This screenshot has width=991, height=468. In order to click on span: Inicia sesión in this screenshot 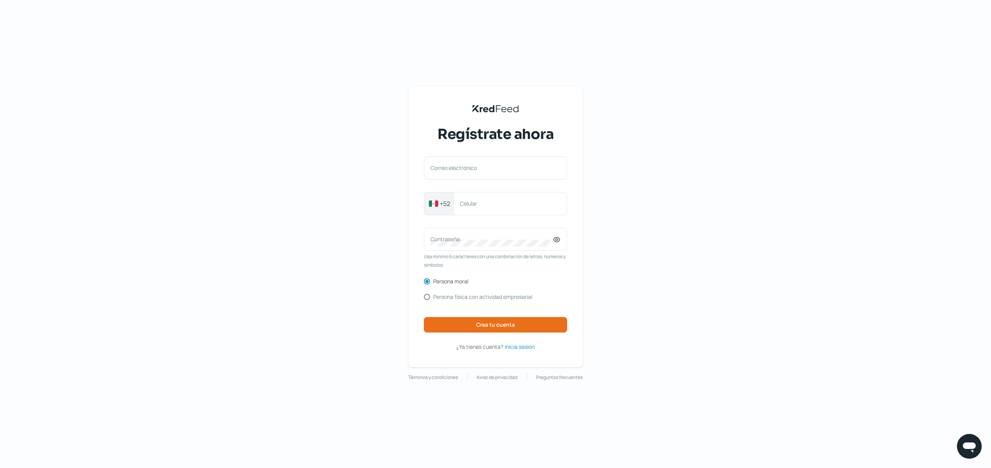, I will do `click(519, 346)`.